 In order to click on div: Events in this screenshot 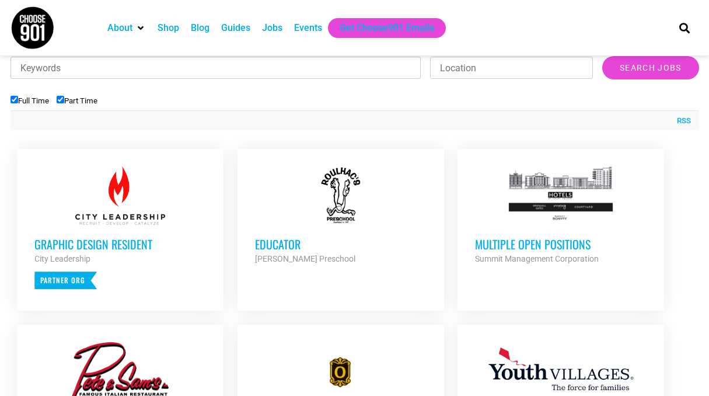, I will do `click(308, 28)`.